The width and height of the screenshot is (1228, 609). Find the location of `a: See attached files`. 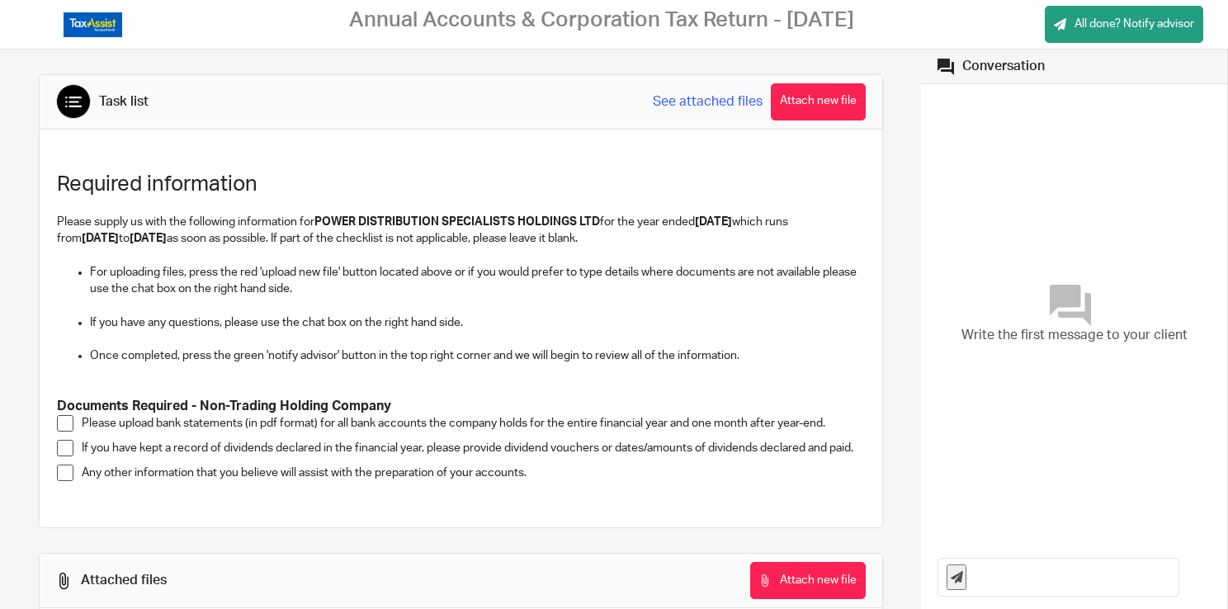

a: See attached files is located at coordinates (708, 102).